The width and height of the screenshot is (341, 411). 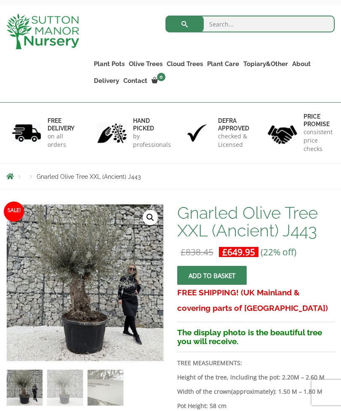 I want to click on h6: FREE DELIVERY, so click(x=61, y=125).